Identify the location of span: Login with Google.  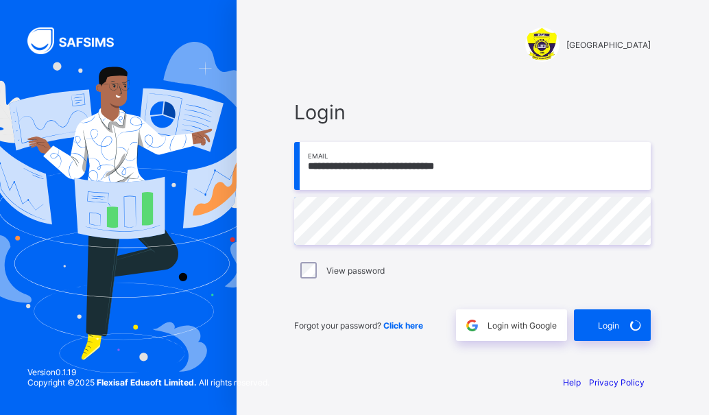
(522, 325).